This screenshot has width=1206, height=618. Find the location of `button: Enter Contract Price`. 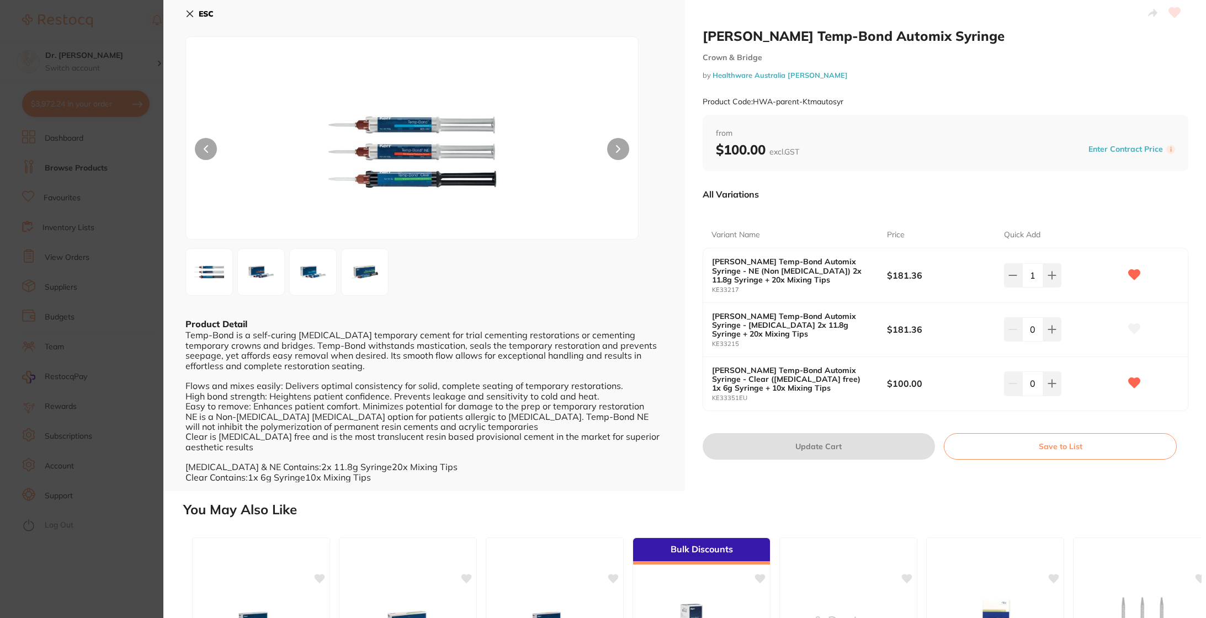

button: Enter Contract Price is located at coordinates (1125, 149).